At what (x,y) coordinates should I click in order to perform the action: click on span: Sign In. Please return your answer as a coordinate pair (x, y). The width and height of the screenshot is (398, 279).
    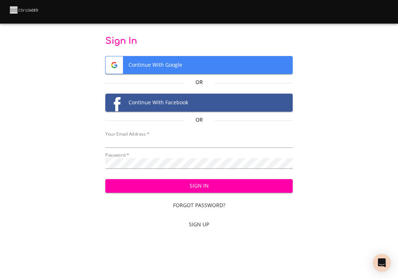
    Looking at the image, I should click on (199, 185).